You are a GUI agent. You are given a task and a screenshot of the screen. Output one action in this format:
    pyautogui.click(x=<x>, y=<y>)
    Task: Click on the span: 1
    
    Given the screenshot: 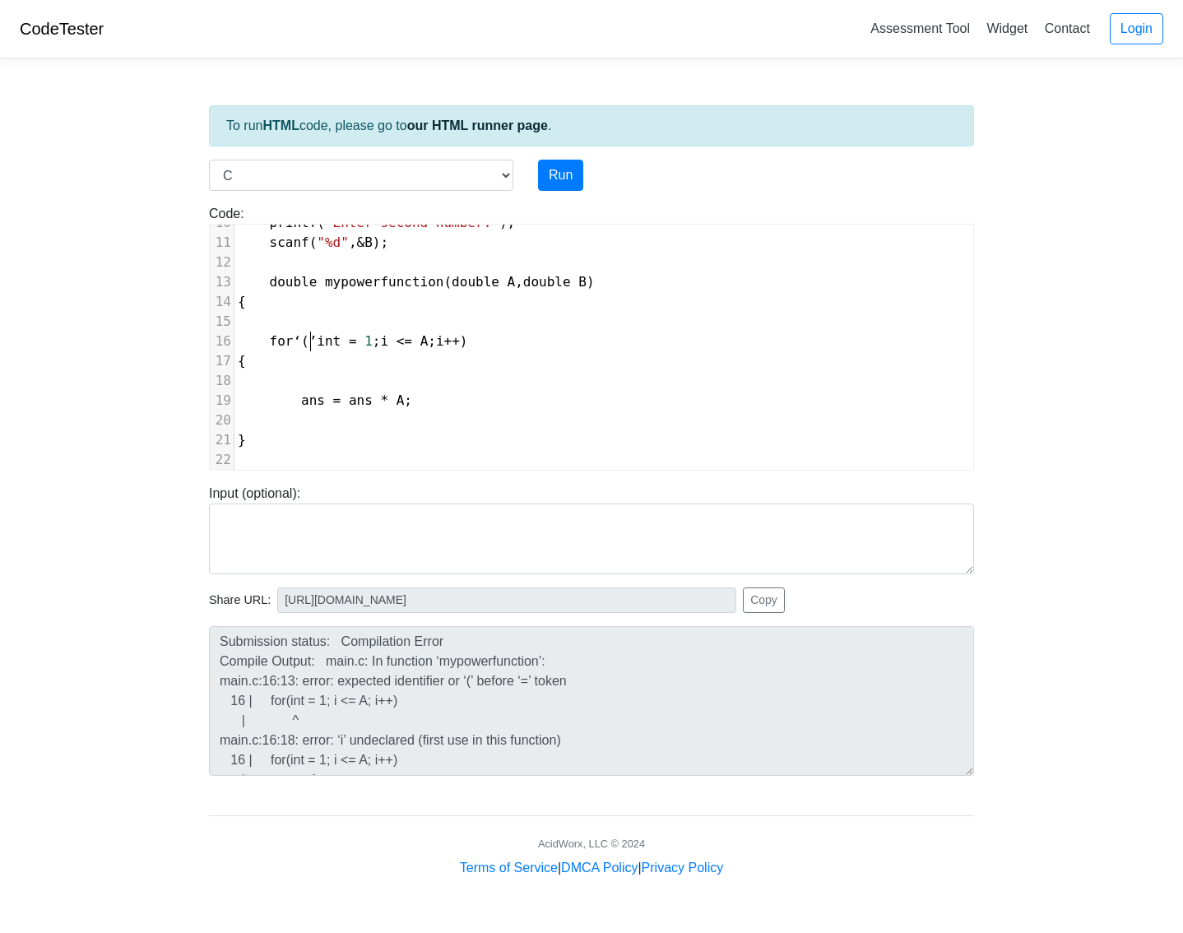 What is the action you would take?
    pyautogui.click(x=369, y=341)
    